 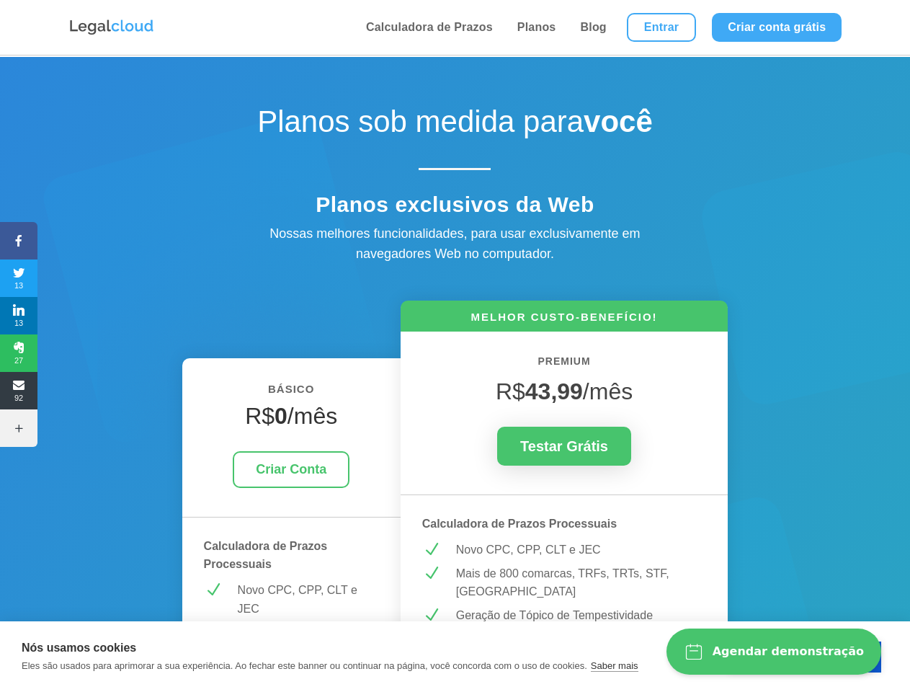 What do you see at coordinates (291, 393) in the screenshot?
I see `h6: BÁSICO` at bounding box center [291, 393].